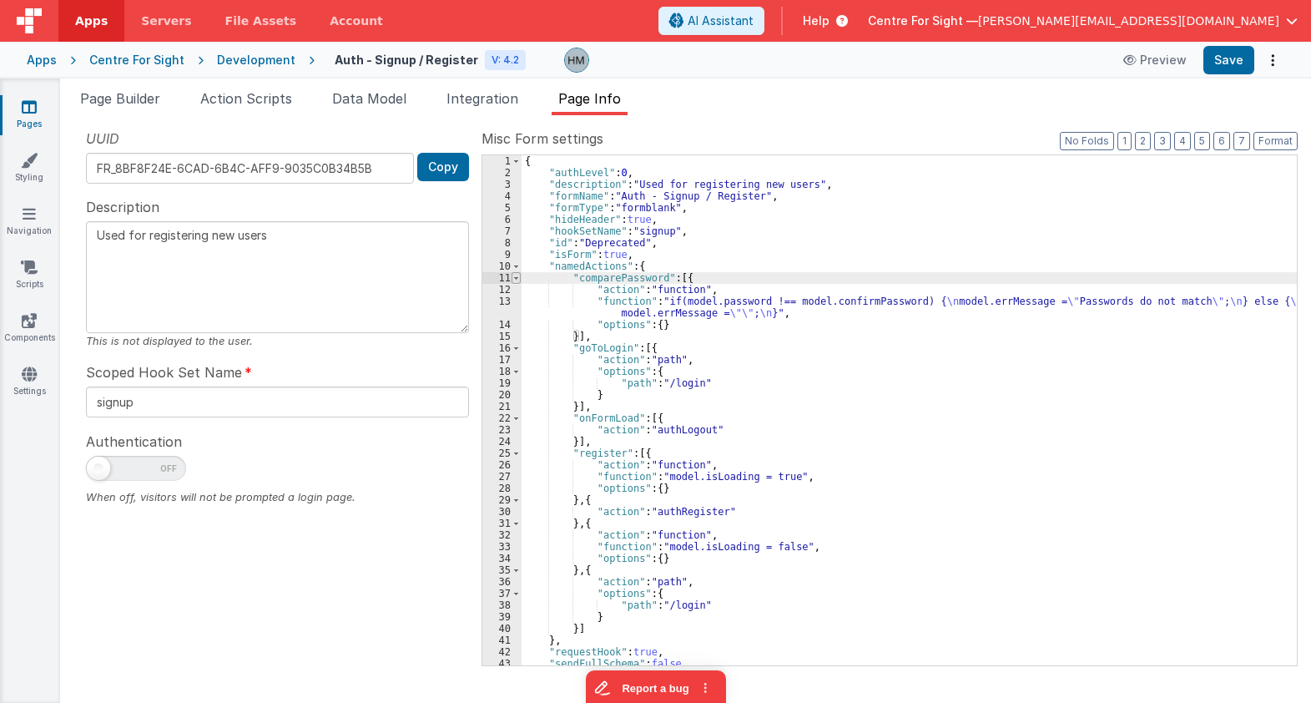  What do you see at coordinates (501, 500) in the screenshot?
I see `div: 29` at bounding box center [501, 500].